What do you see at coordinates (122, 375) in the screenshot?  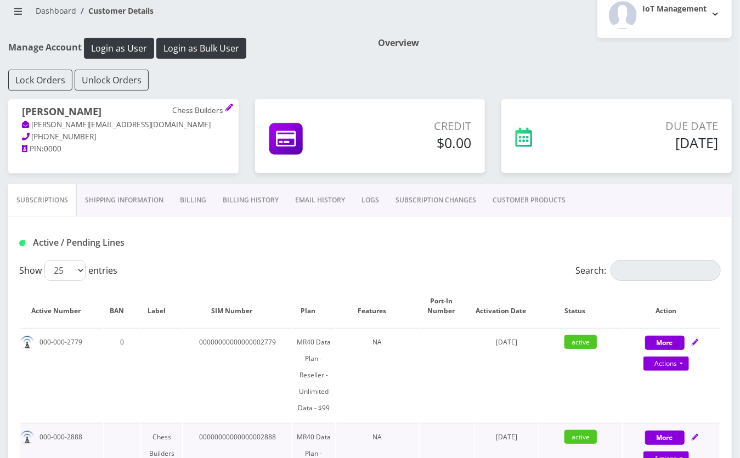 I see `td: 0` at bounding box center [122, 375].